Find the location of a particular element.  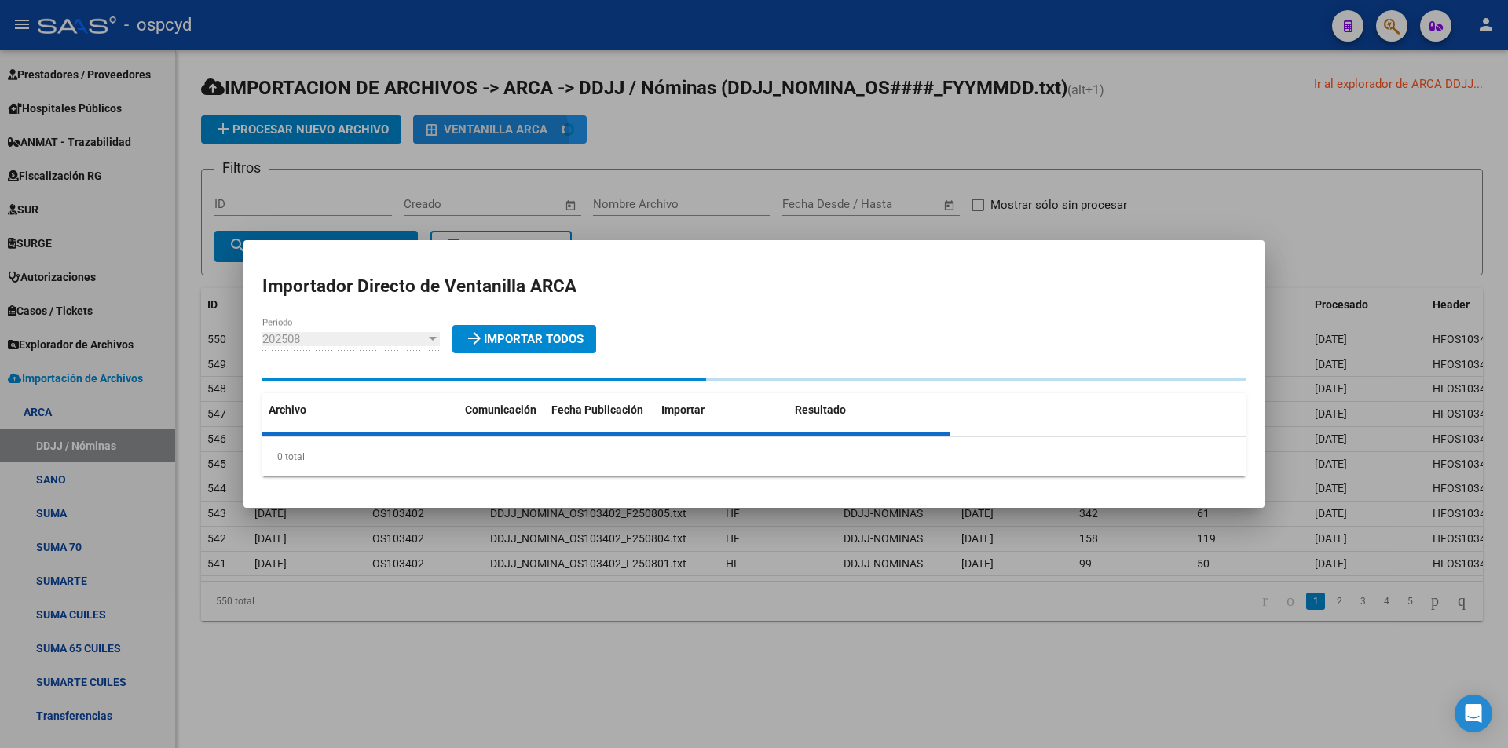

datatable-header-cell: Fecha Publicación is located at coordinates (600, 410).